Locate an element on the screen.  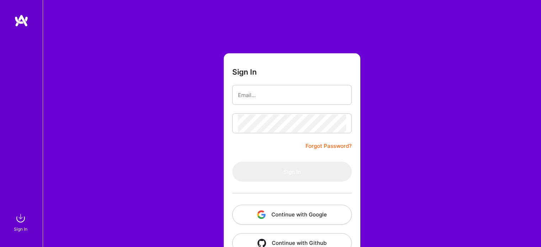
h3: Sign In is located at coordinates (244, 72).